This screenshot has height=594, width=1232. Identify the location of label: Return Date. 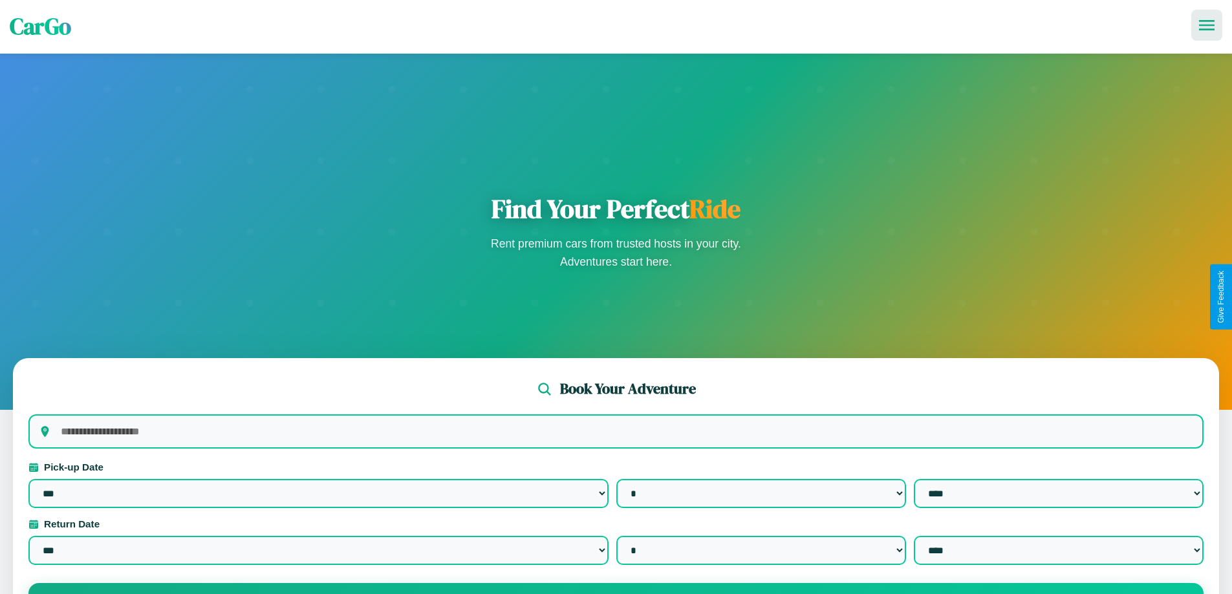
(615, 524).